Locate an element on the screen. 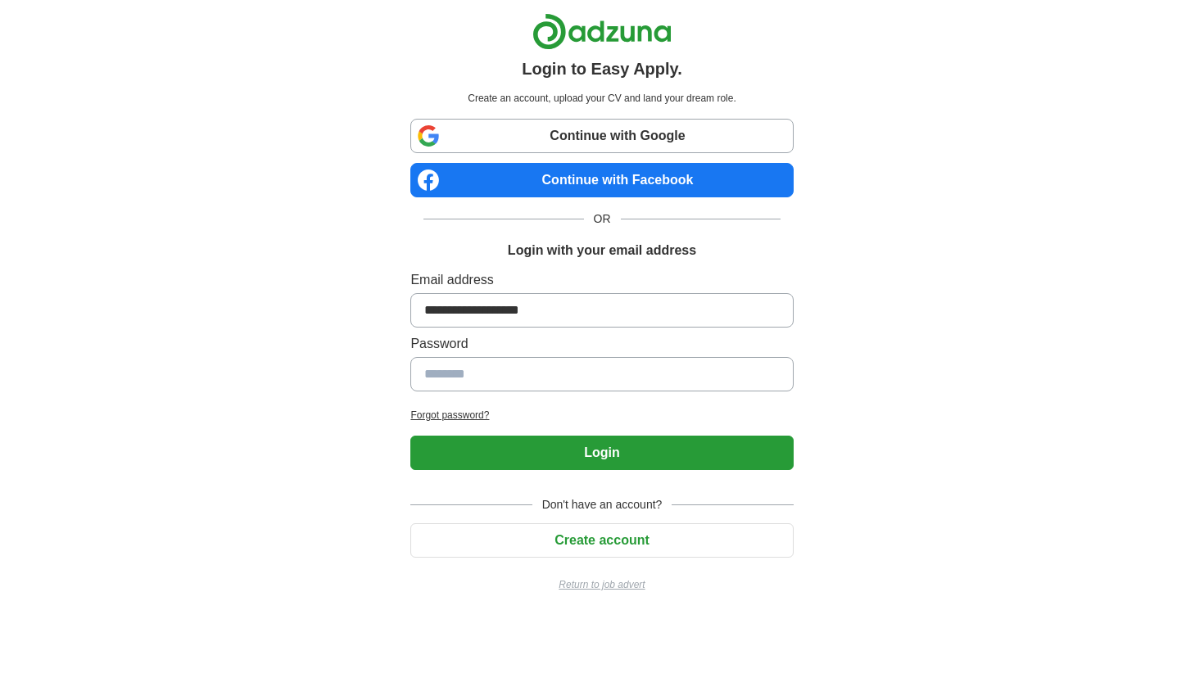 This screenshot has height=687, width=1204. a: Return to job advert is located at coordinates (601, 585).